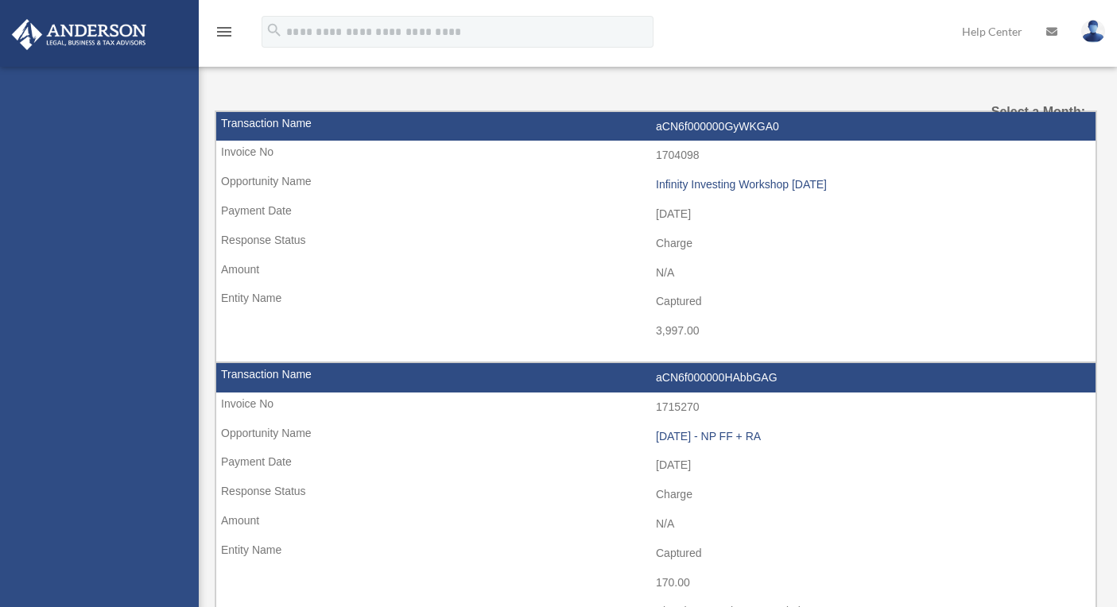 Image resolution: width=1117 pixels, height=607 pixels. Describe the element at coordinates (656, 408) in the screenshot. I see `td: 1715270` at that location.